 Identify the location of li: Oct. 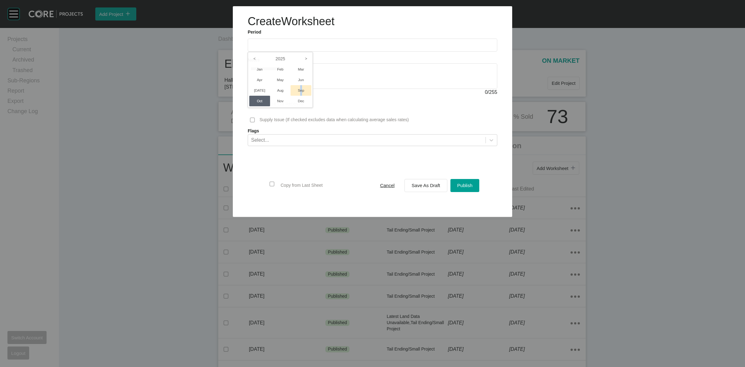
(260, 101).